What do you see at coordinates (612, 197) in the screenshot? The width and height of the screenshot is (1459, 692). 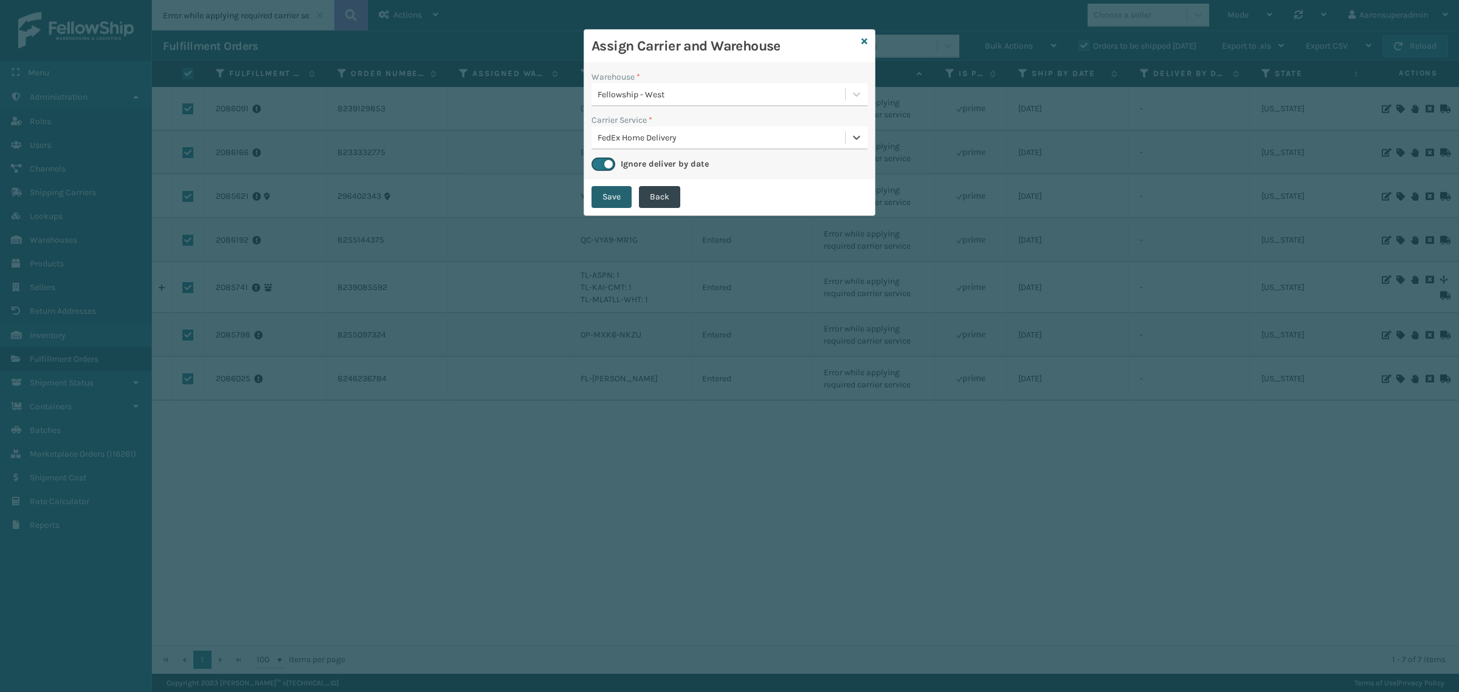 I see `button: Save` at bounding box center [612, 197].